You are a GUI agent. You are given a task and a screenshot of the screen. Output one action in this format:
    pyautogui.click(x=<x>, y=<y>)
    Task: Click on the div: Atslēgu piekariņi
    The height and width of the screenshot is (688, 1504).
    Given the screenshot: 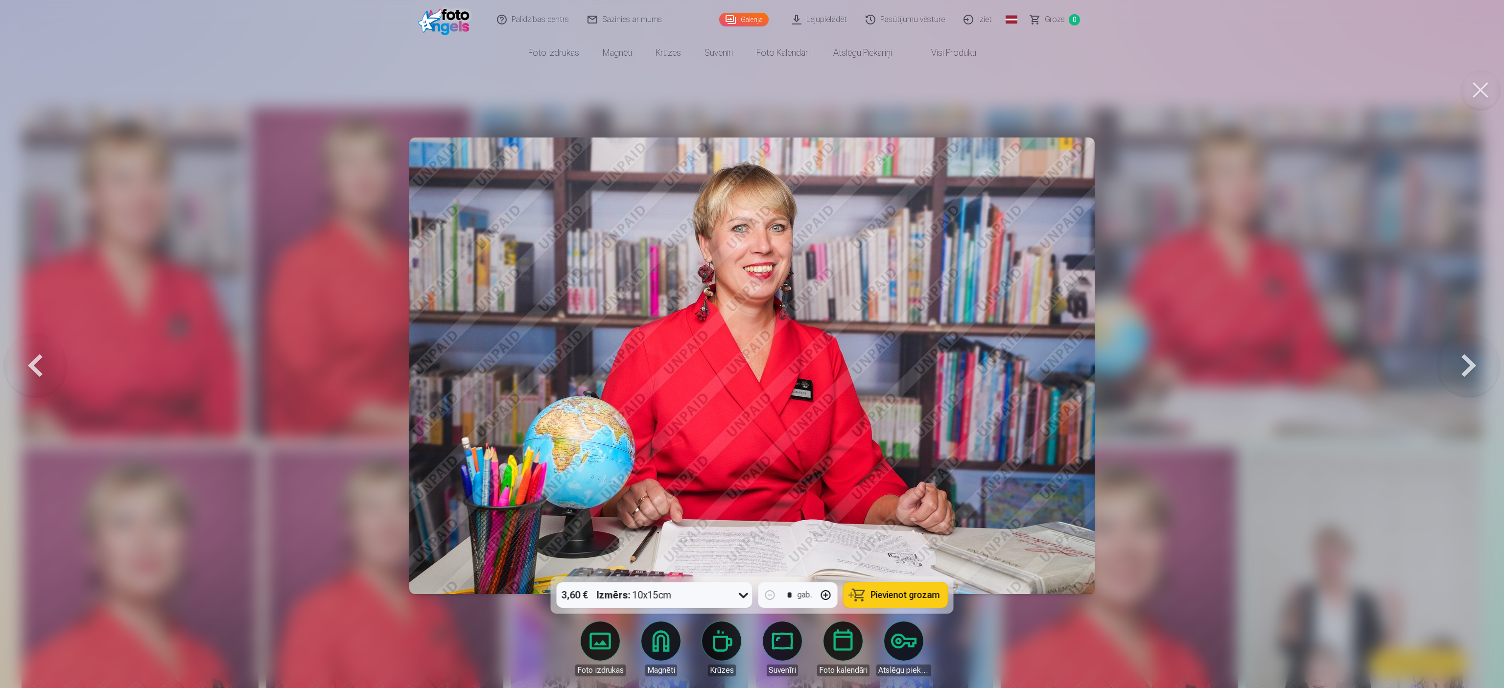 What is the action you would take?
    pyautogui.click(x=903, y=671)
    